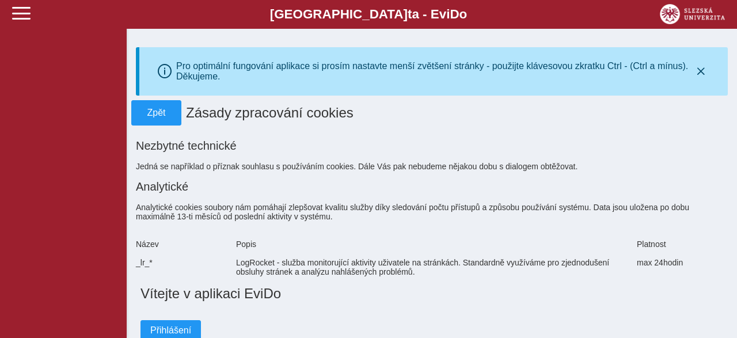 The width and height of the screenshot is (737, 338). What do you see at coordinates (409, 14) in the screenshot?
I see `span: t` at bounding box center [409, 14].